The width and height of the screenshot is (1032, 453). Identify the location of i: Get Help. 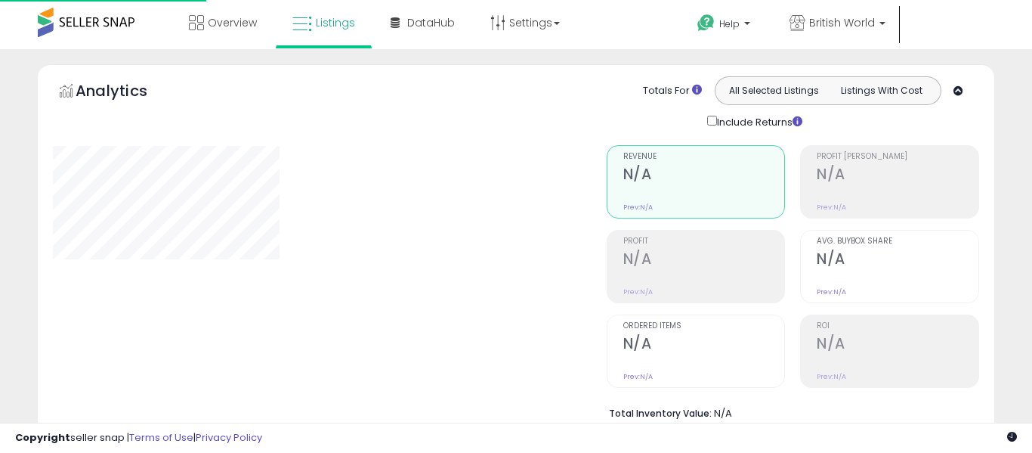
(706, 23).